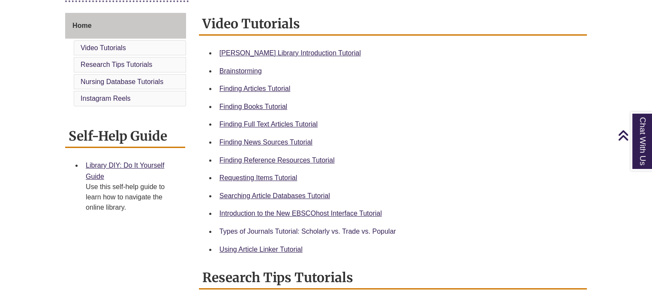  I want to click on a: Introduction to the New EBSCOhost Interface Tutorial, so click(300, 213).